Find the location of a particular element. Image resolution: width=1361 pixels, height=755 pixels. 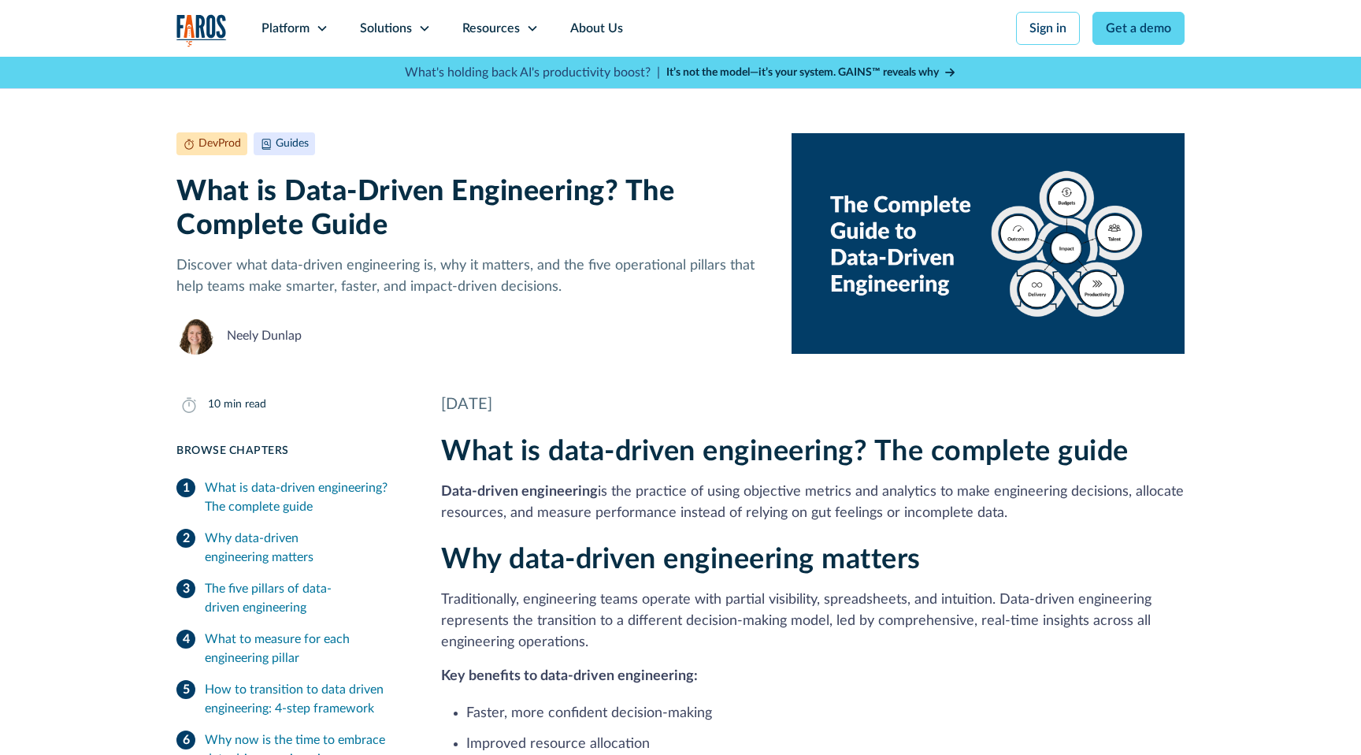

strong: Key benefits to data-driven engineering: is located at coordinates (570, 676).